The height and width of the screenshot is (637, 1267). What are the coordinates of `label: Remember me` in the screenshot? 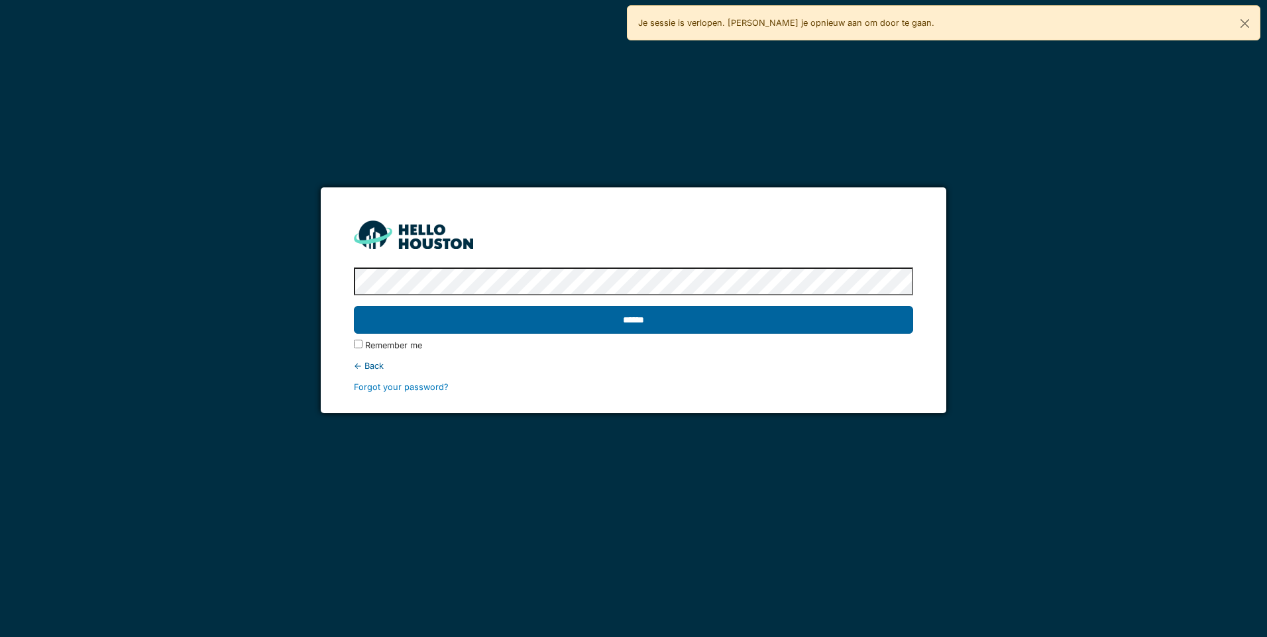 It's located at (394, 345).